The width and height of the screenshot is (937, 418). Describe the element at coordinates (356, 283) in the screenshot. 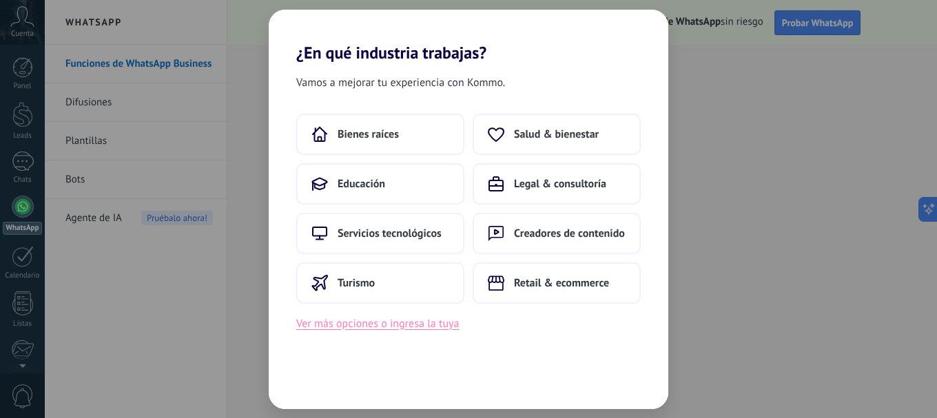

I see `span: Turismo` at that location.